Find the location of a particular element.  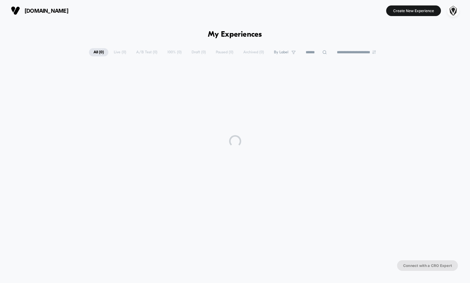

button: ppic is located at coordinates (453, 11).